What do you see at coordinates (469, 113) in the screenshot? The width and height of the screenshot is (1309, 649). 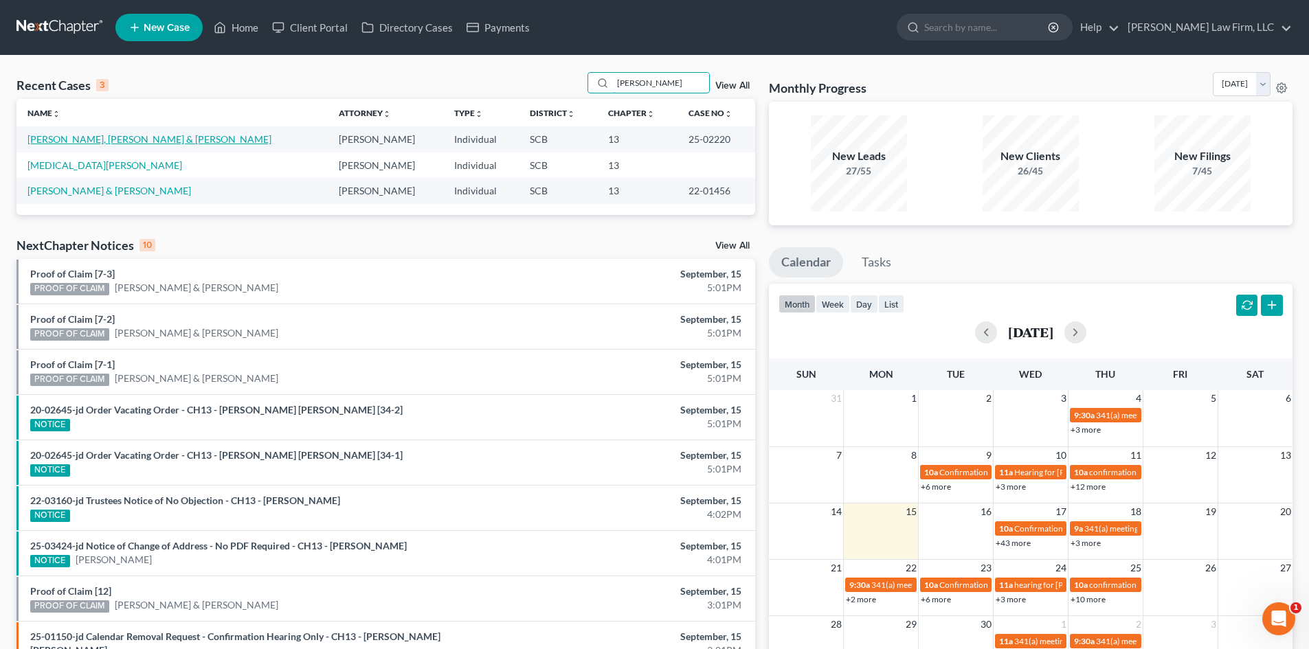 I see `a: Typeunfold_more` at bounding box center [469, 113].